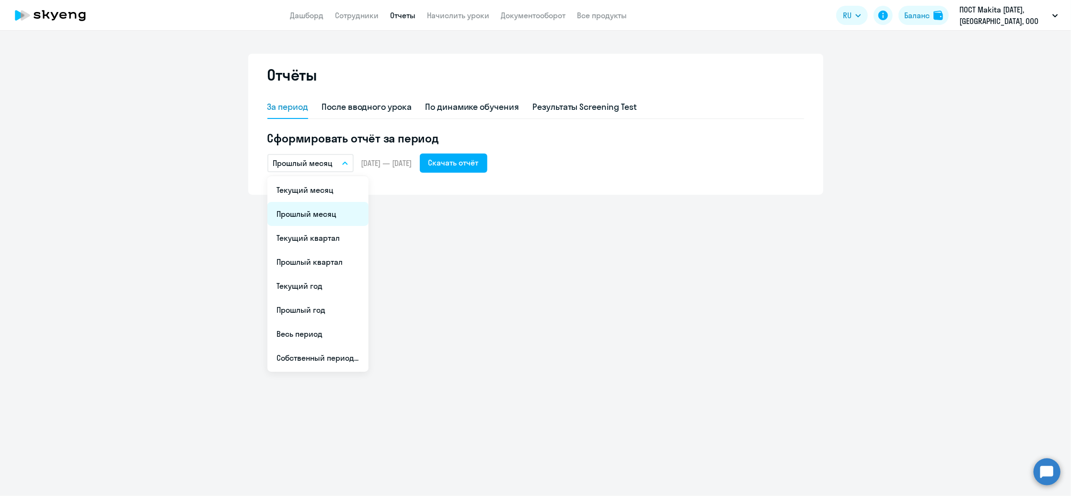 The image size is (1071, 496). What do you see at coordinates (403, 15) in the screenshot?
I see `a: Отчеты` at bounding box center [403, 15].